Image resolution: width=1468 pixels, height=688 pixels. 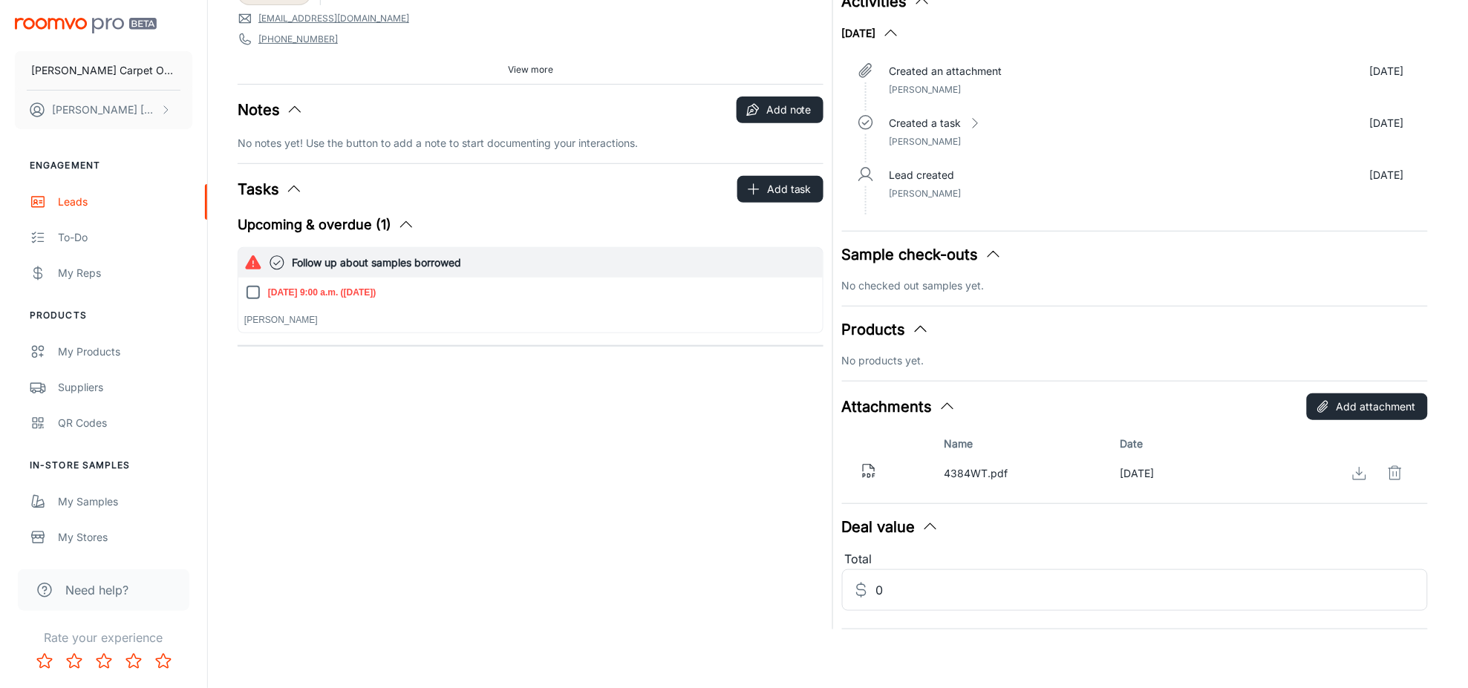 I want to click on input: Estimated deal value, so click(x=1152, y=590).